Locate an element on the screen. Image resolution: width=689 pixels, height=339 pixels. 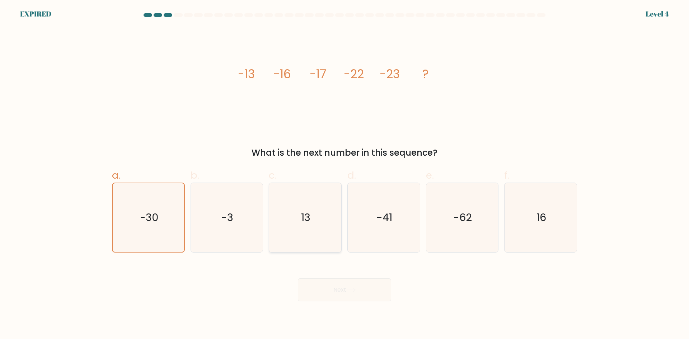
span: b. is located at coordinates (195, 175).